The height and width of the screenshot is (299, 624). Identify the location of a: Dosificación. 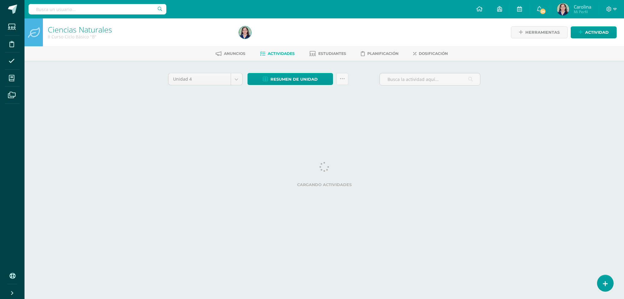
(430, 54).